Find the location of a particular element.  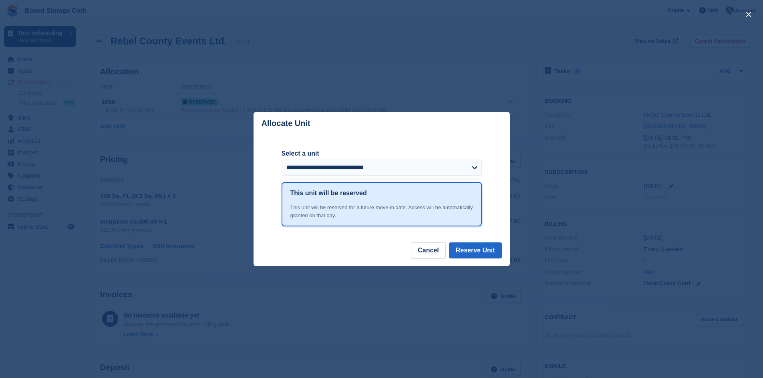

button: Cancel is located at coordinates (428, 251).